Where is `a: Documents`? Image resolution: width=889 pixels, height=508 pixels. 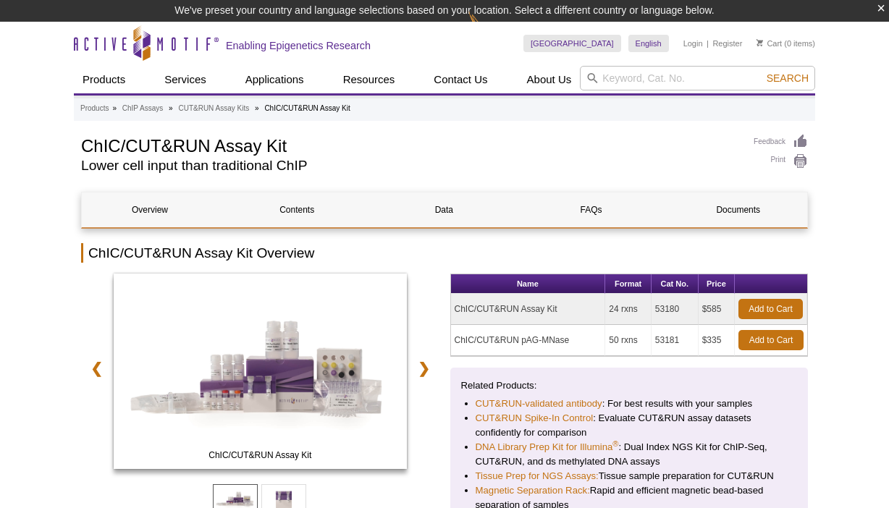
a: Documents is located at coordinates (739, 210).